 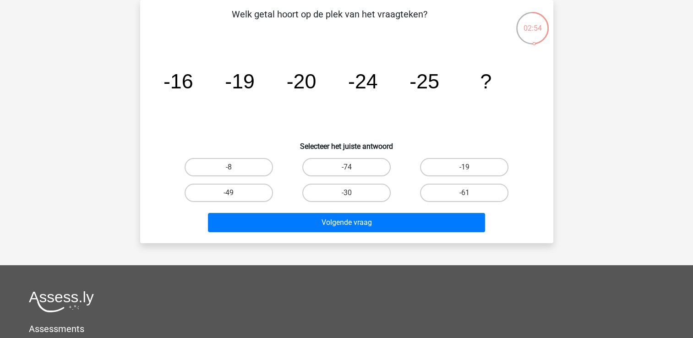 What do you see at coordinates (346, 193) in the screenshot?
I see `label: -30` at bounding box center [346, 193].